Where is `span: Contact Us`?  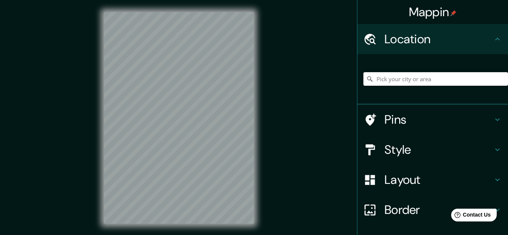 span: Contact Us is located at coordinates (36, 9).